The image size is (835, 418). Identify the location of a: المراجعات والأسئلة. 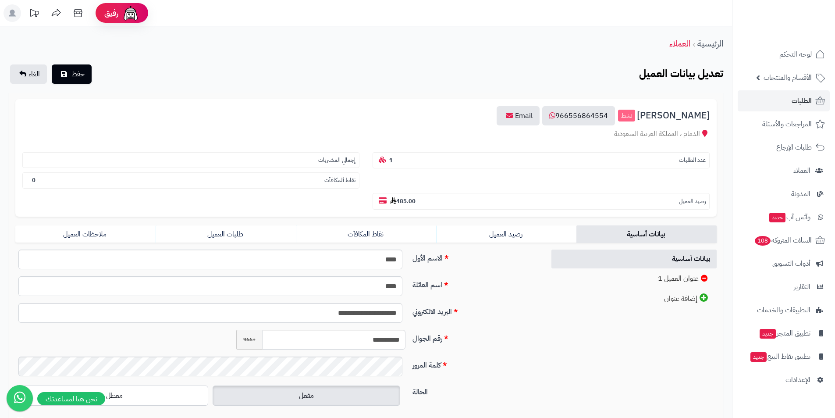
(784, 124).